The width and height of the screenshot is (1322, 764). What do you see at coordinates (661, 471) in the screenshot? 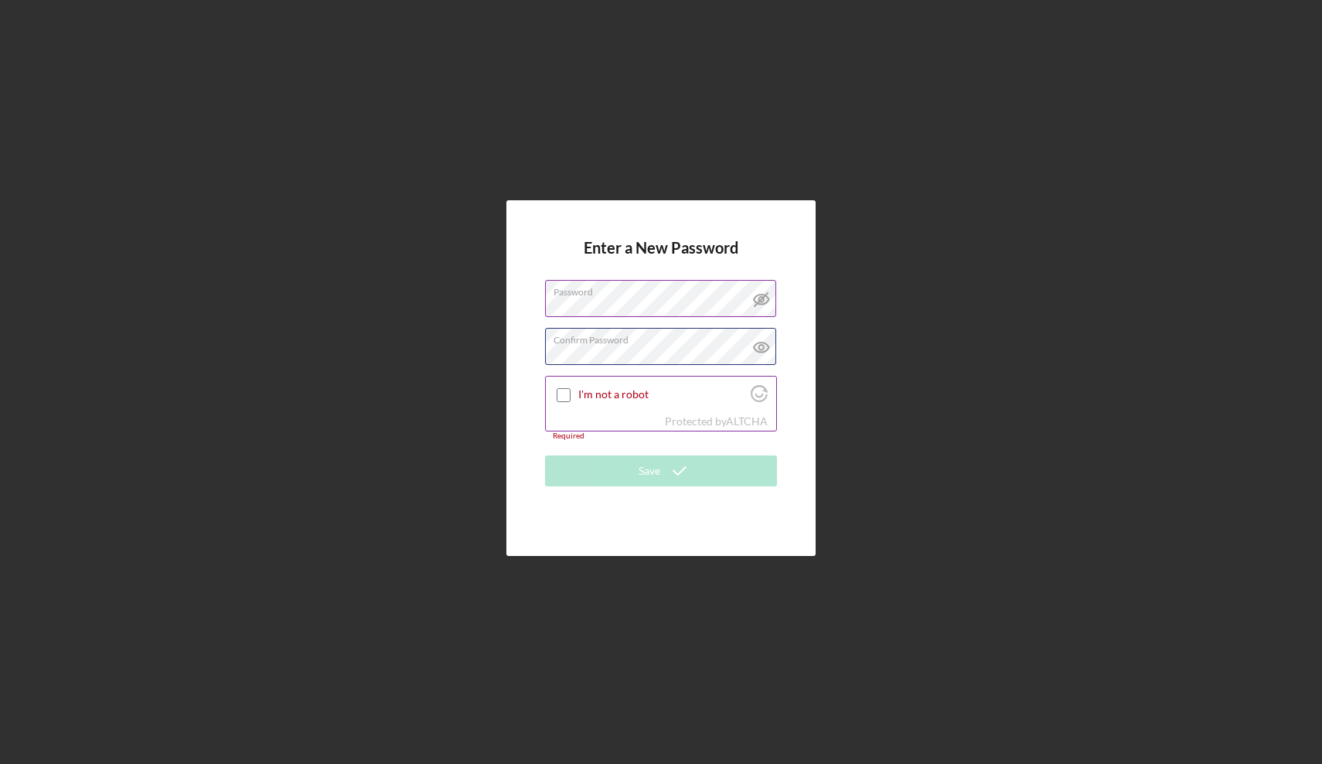
I see `button: Save` at bounding box center [661, 471].